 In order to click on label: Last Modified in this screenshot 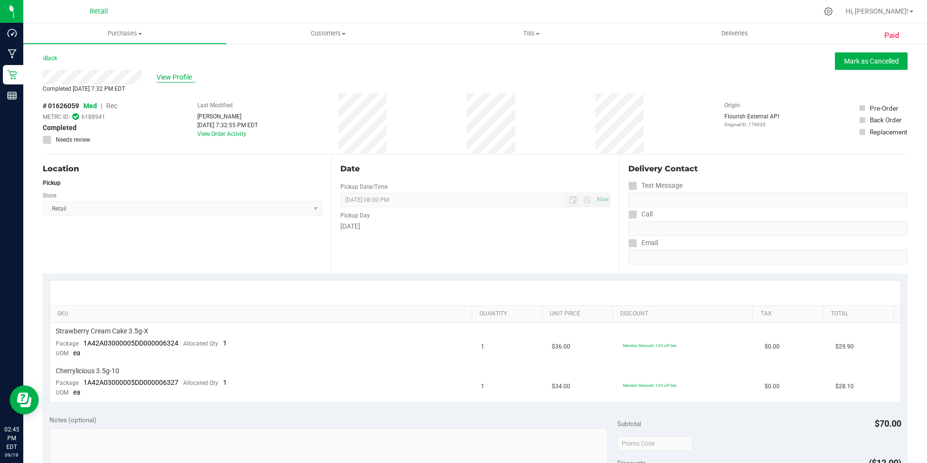, I will do `click(215, 105)`.